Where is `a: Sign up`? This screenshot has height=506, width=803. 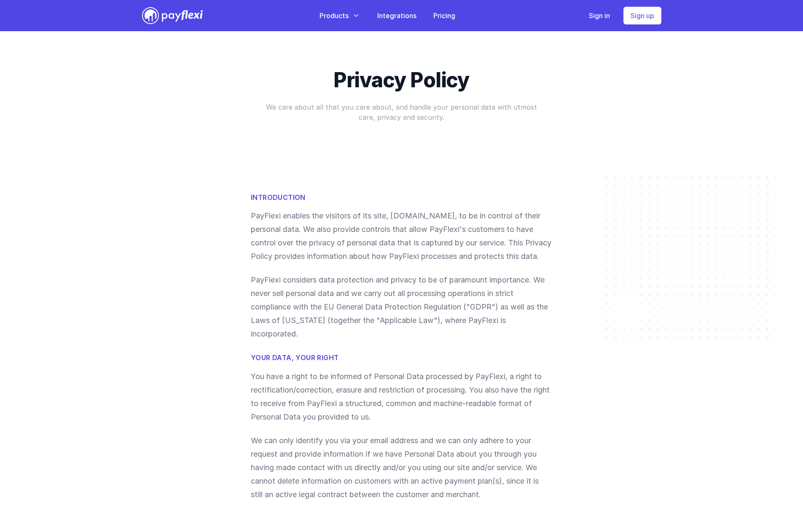 a: Sign up is located at coordinates (642, 16).